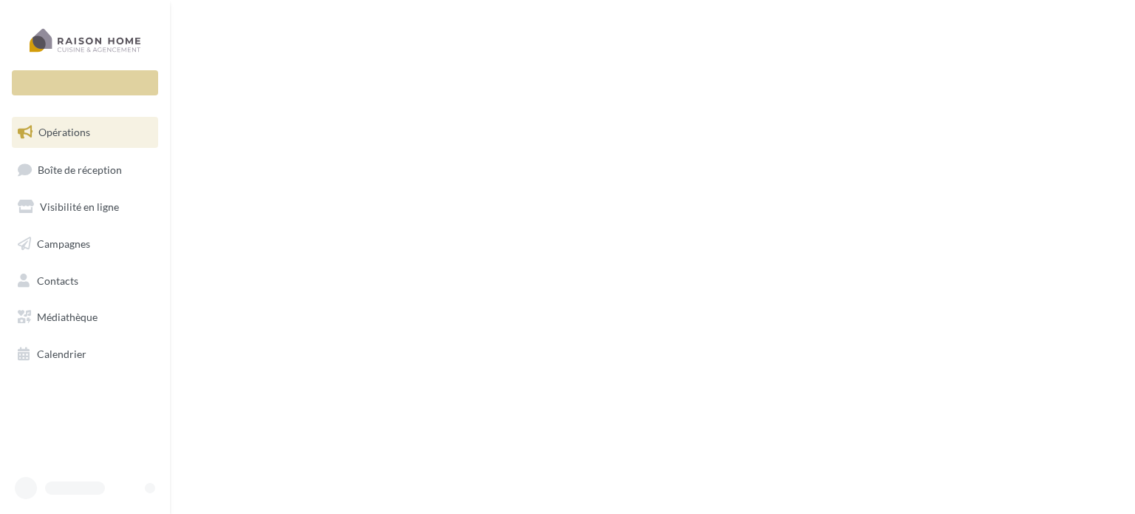  What do you see at coordinates (61, 353) in the screenshot?
I see `span: Calendrier` at bounding box center [61, 353].